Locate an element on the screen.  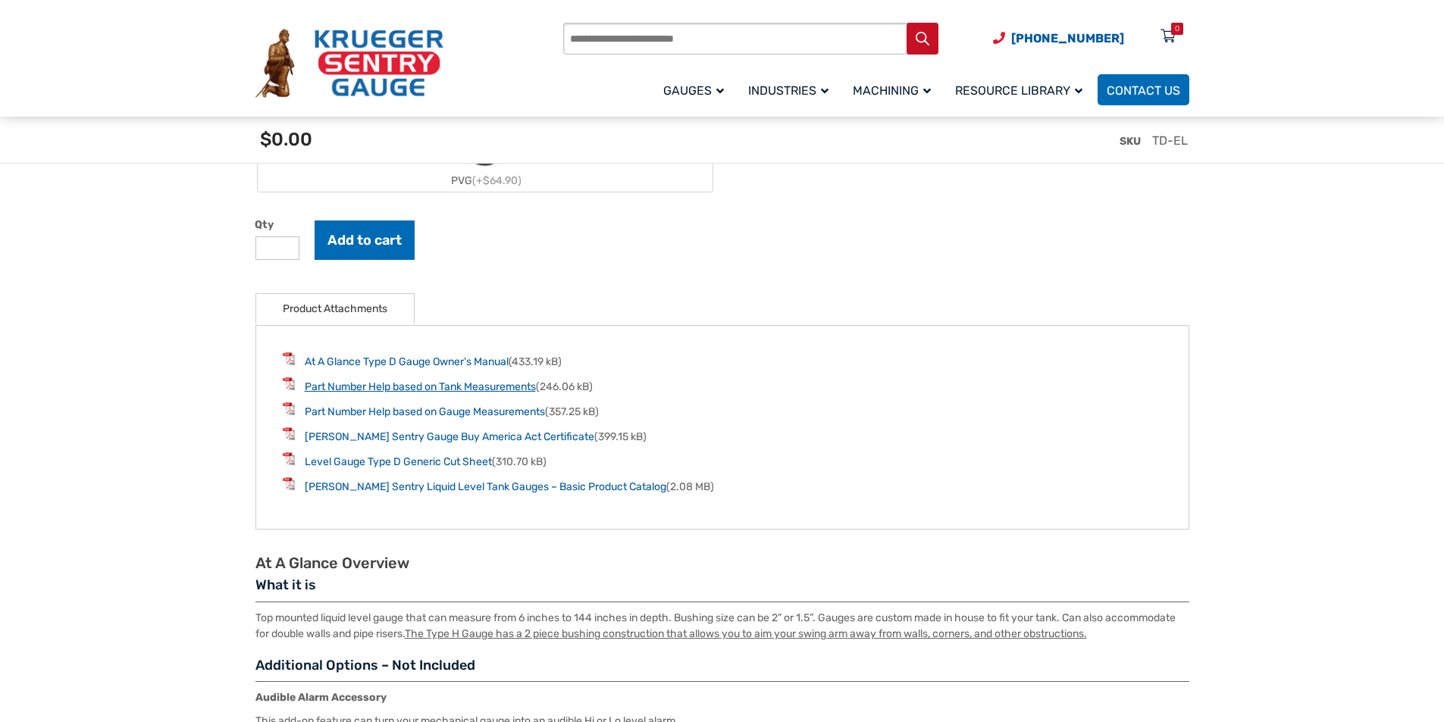
span: Industries is located at coordinates (788, 90).